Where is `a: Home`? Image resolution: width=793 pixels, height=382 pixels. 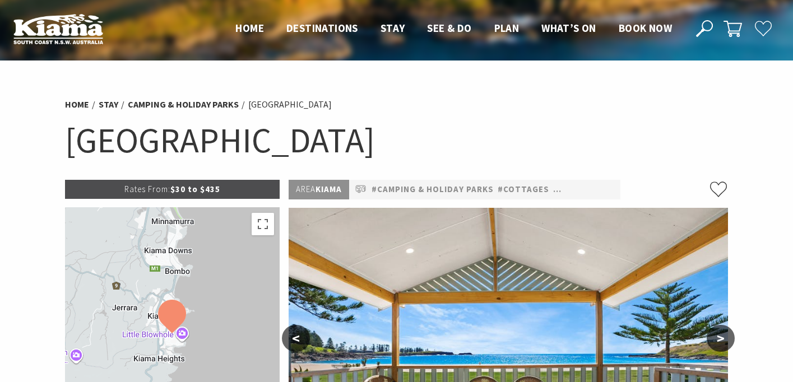 a: Home is located at coordinates (77, 104).